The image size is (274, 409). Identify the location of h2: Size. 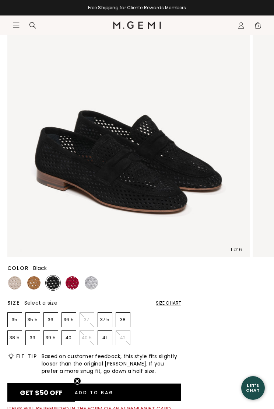
(14, 302).